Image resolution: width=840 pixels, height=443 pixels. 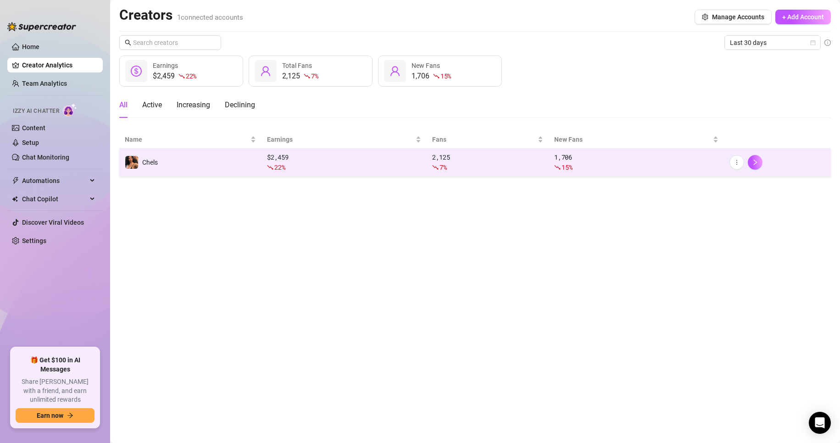 I want to click on h2: Creators, so click(x=181, y=15).